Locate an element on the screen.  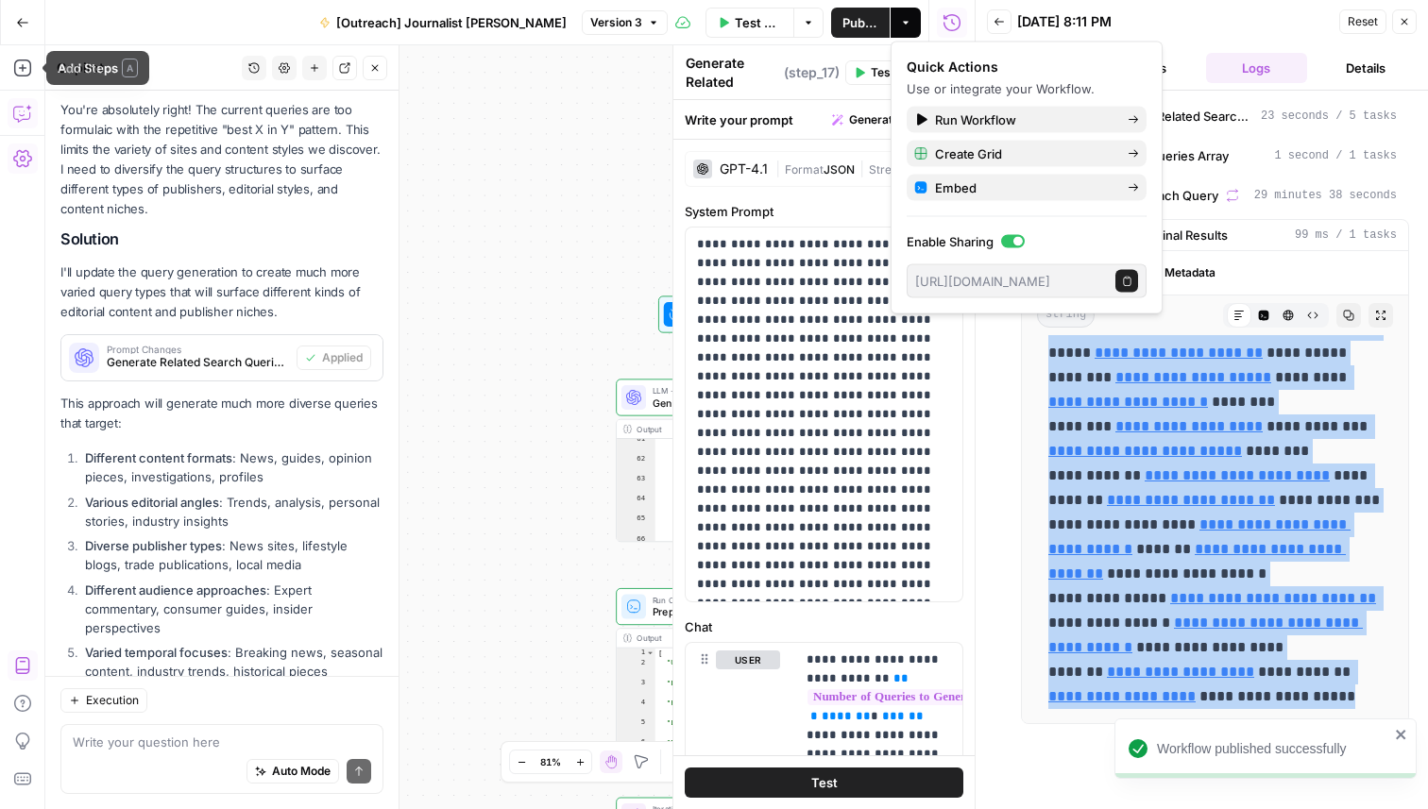
div: 66 is located at coordinates (636, 544).